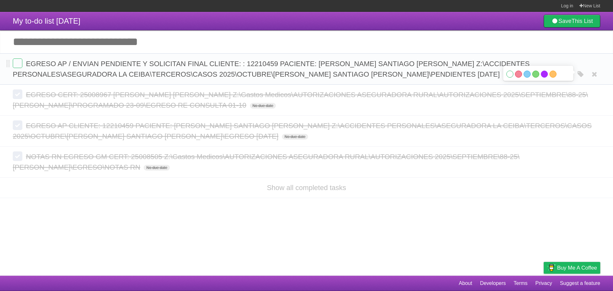 The image size is (613, 291). Describe the element at coordinates (306, 187) in the screenshot. I see `a: Show all completed tasks` at that location.